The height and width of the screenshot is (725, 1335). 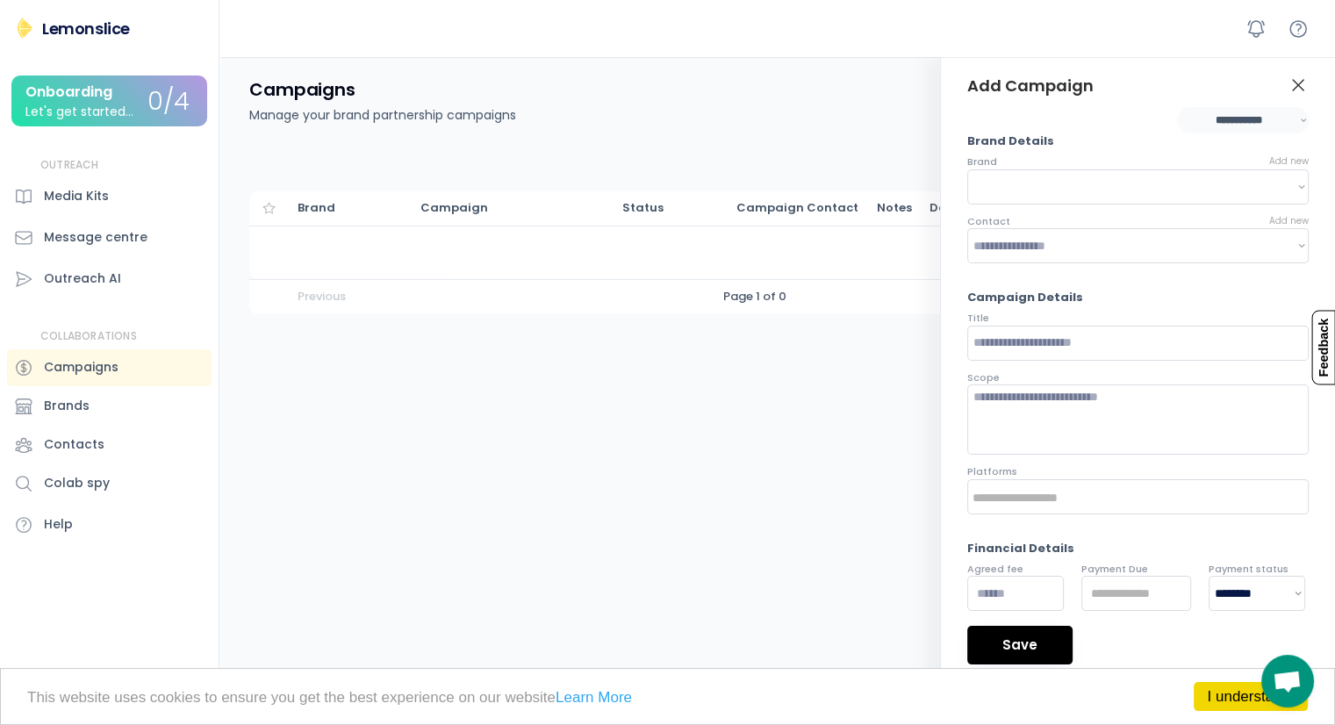 I want to click on a: Open chat, so click(x=1288, y=681).